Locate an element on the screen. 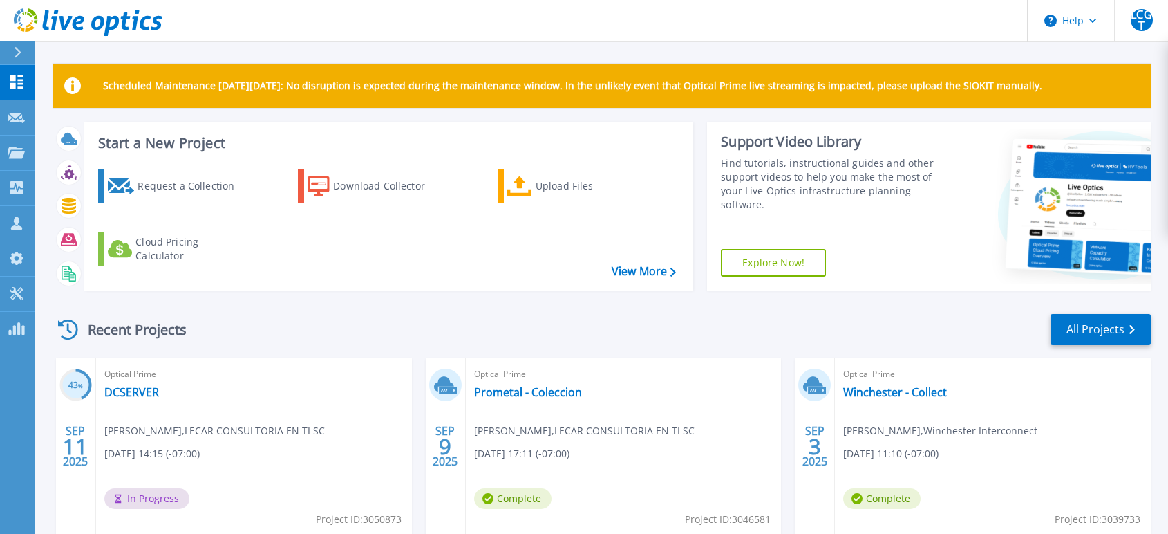 The width and height of the screenshot is (1168, 534). a: Download Collector is located at coordinates (375, 186).